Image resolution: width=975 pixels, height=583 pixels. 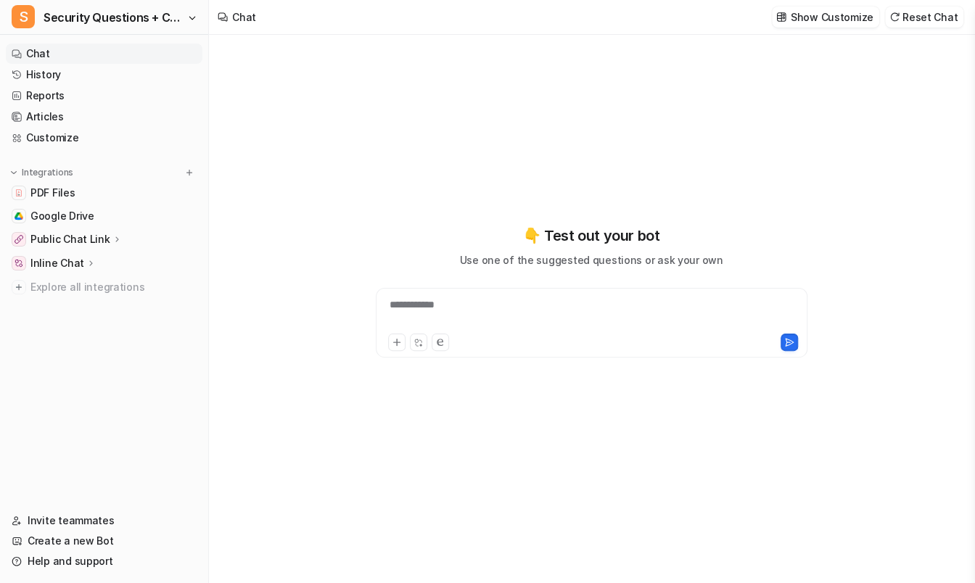 I want to click on img: menu_add.svg, so click(x=189, y=173).